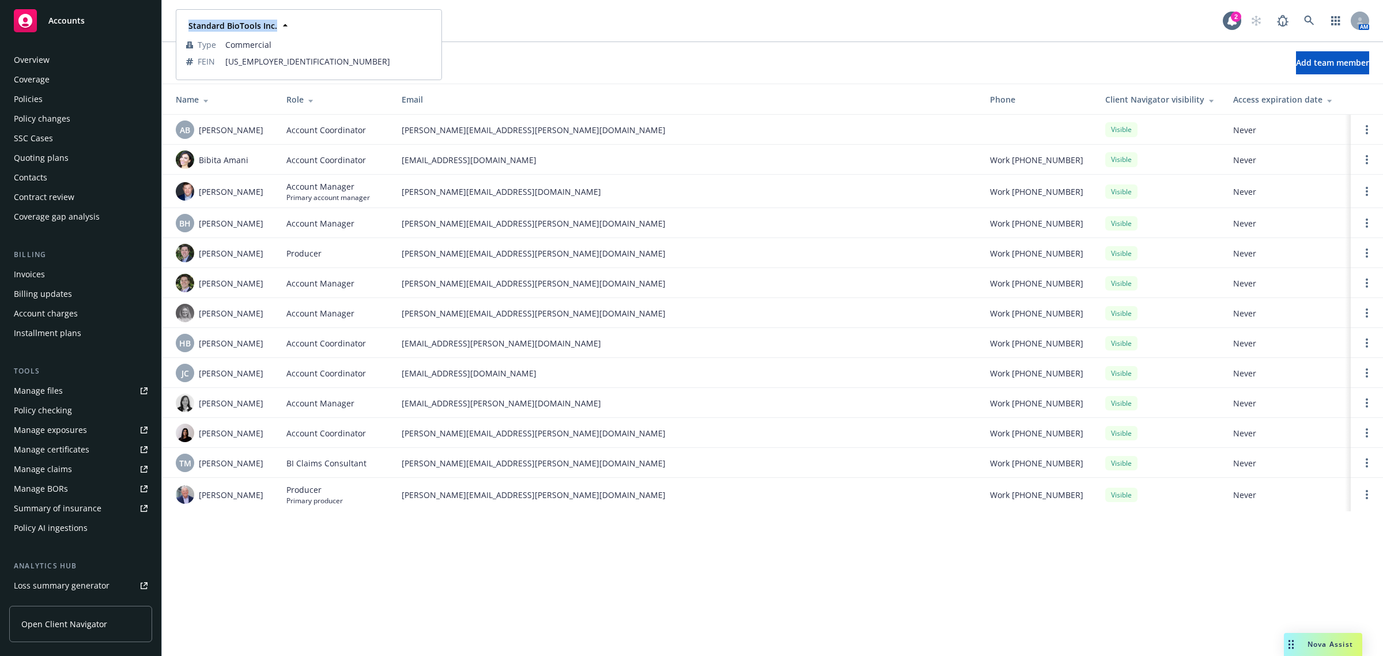 This screenshot has height=656, width=1383. Describe the element at coordinates (81, 528) in the screenshot. I see `a: Policy AI ingestions` at that location.